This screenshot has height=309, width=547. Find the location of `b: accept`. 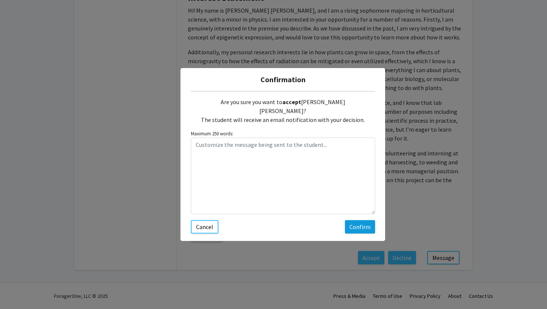

b: accept is located at coordinates (292, 102).